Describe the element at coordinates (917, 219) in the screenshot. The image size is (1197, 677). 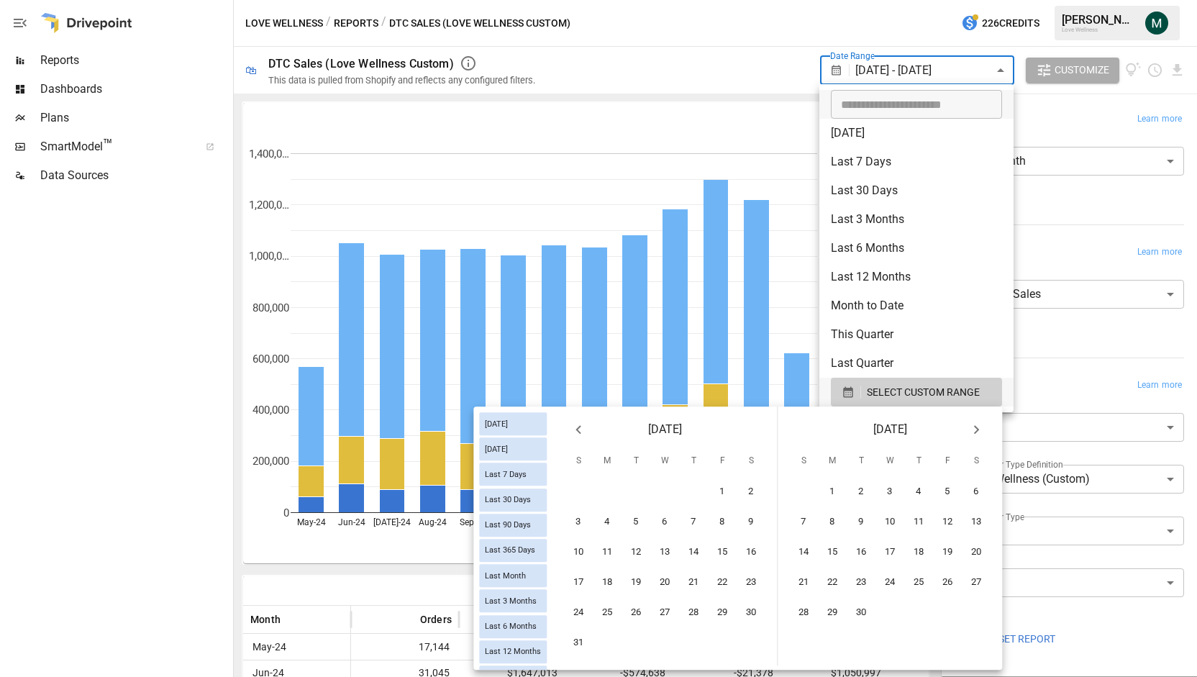
I see `li: Last 3 Months` at that location.